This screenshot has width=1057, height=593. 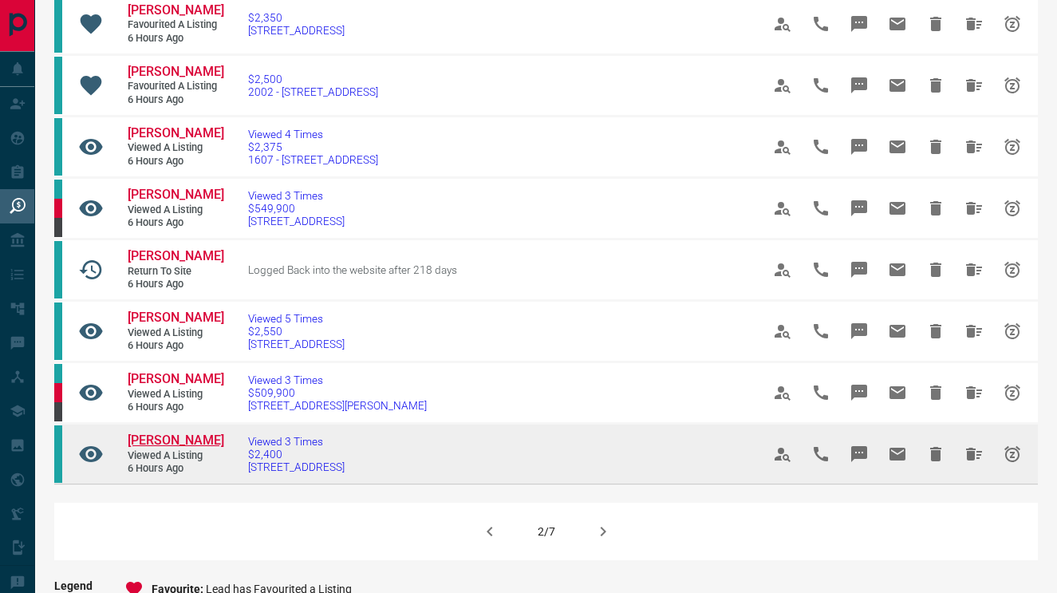 What do you see at coordinates (353, 270) in the screenshot?
I see `span: Logged Back into the website after 218 days` at bounding box center [353, 270].